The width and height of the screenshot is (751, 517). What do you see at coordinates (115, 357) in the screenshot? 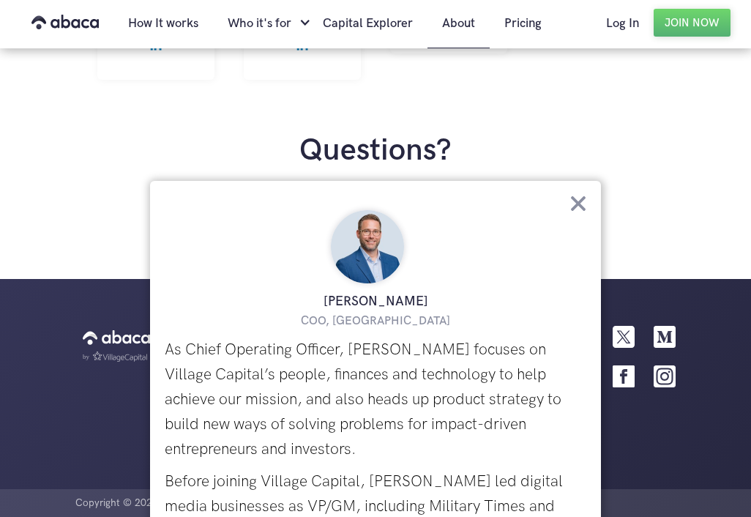
I see `img: VilCap Logo` at bounding box center [115, 357].